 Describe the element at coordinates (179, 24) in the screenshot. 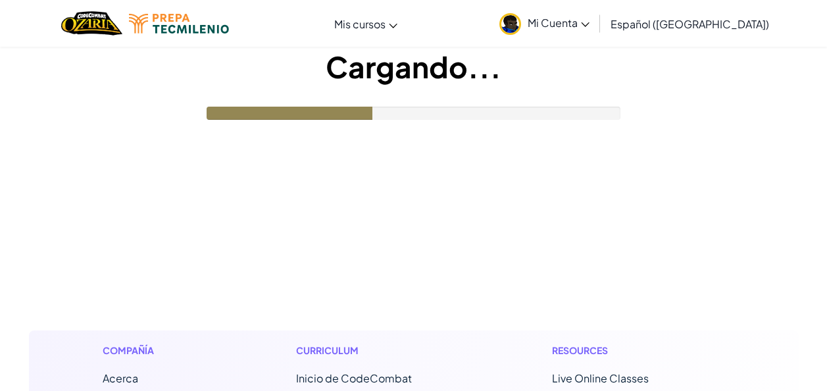

I see `img: Tecmilenio logo` at that location.